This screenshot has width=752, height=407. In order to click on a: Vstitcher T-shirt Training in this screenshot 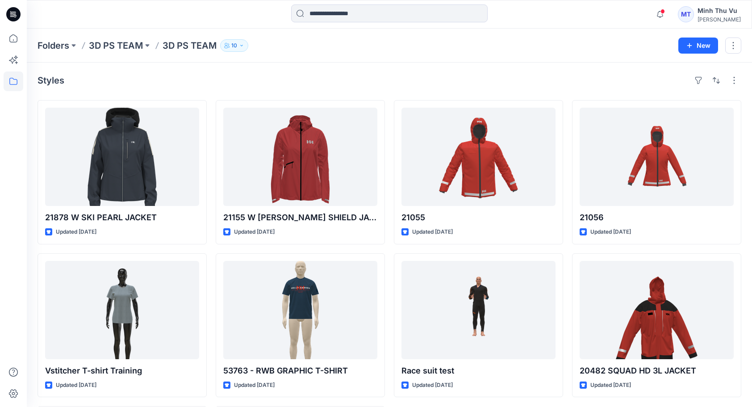, I will do `click(122, 310)`.